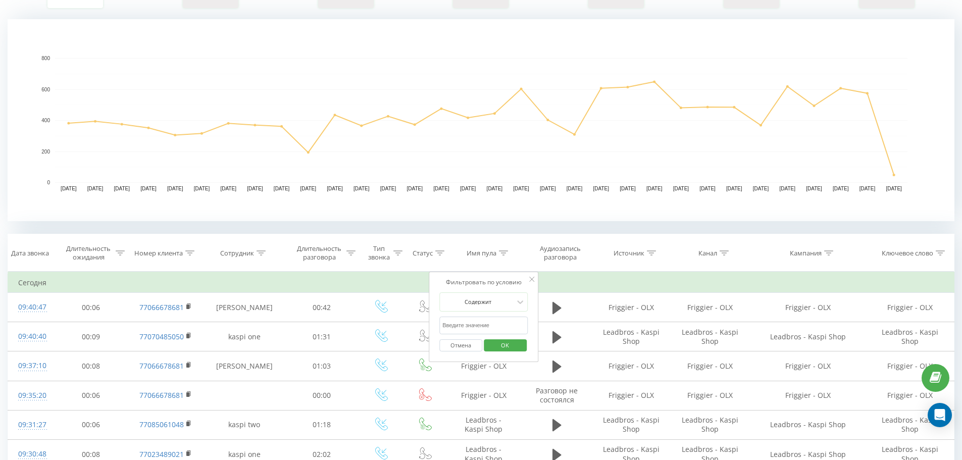 This screenshot has height=460, width=962. What do you see at coordinates (322, 396) in the screenshot?
I see `td: 00:00` at bounding box center [322, 396].